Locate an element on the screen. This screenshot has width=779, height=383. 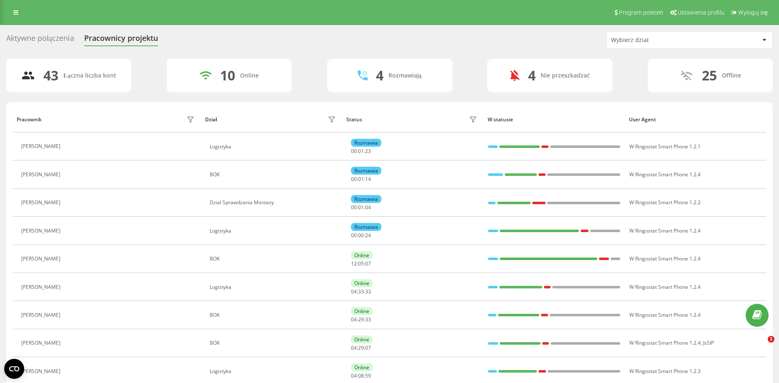
div: Rozmawiają is located at coordinates (405, 75).